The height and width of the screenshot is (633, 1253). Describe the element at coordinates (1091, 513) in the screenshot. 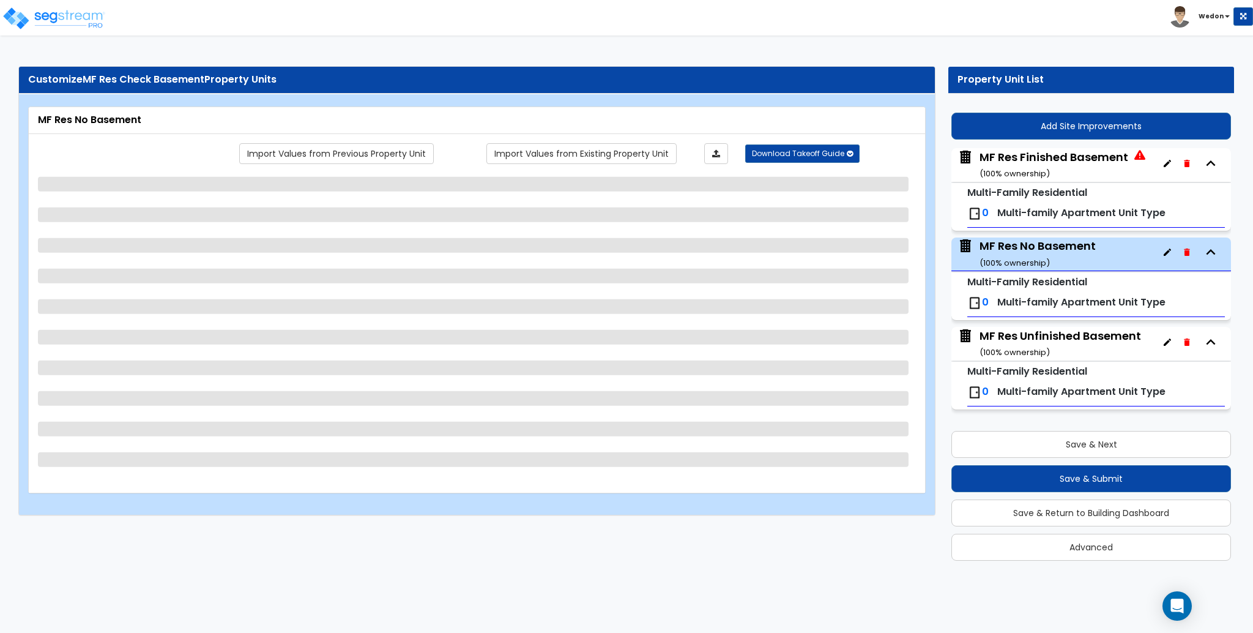

I see `button: Save & Return to Building Dashboard` at that location.